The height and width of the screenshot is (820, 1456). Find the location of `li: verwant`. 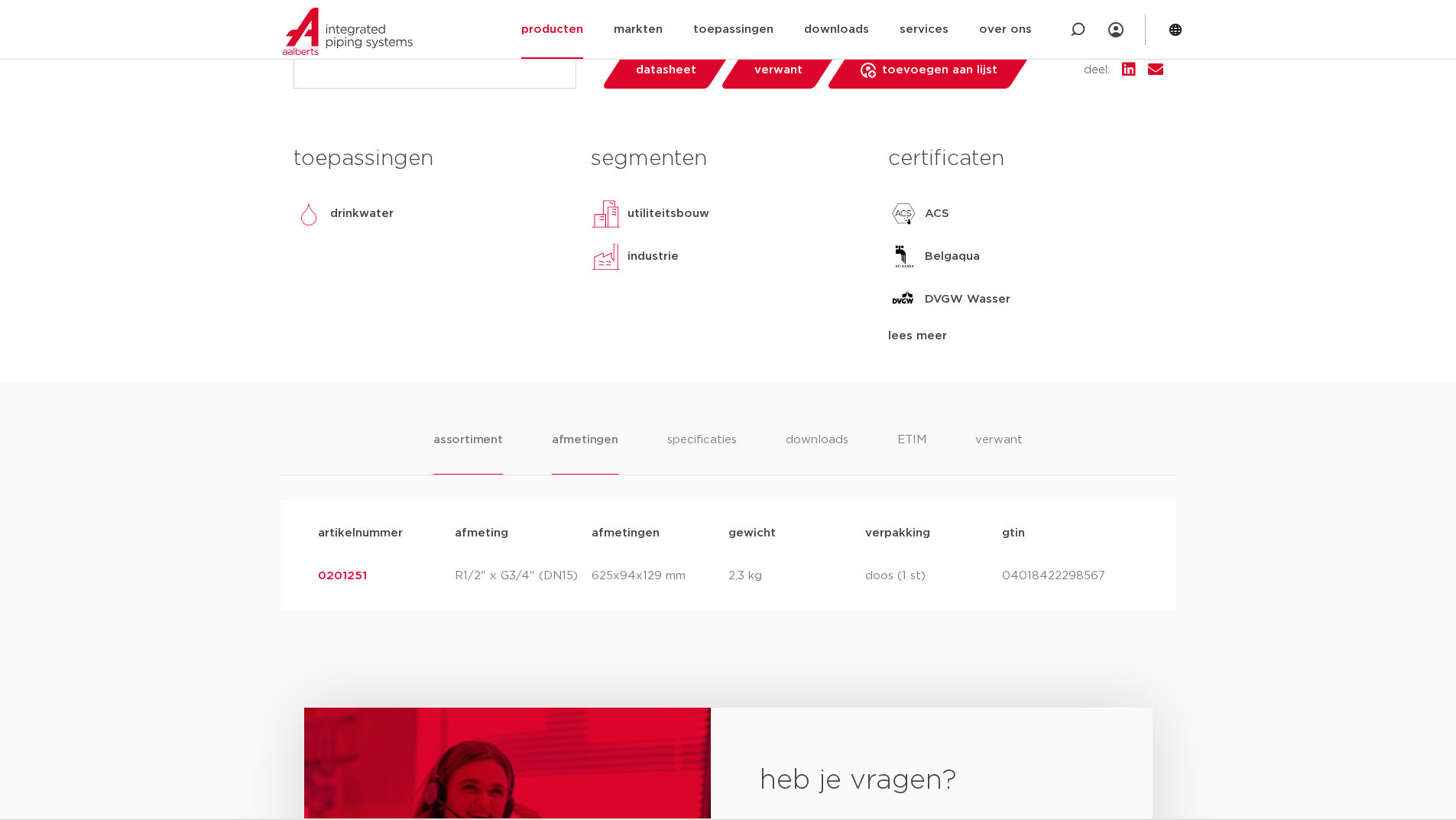

li: verwant is located at coordinates (999, 452).